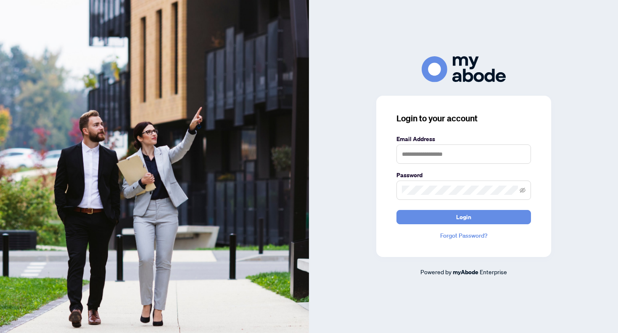 This screenshot has height=333, width=618. What do you see at coordinates (465, 272) in the screenshot?
I see `a: myAbode` at bounding box center [465, 272].